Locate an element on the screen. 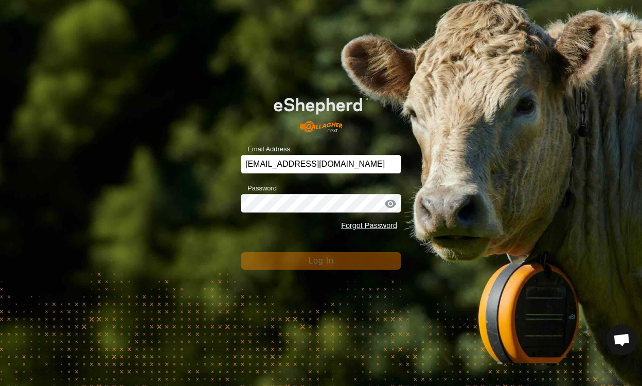 The image size is (642, 386). img: E-shepherd Logo is located at coordinates (321, 112).